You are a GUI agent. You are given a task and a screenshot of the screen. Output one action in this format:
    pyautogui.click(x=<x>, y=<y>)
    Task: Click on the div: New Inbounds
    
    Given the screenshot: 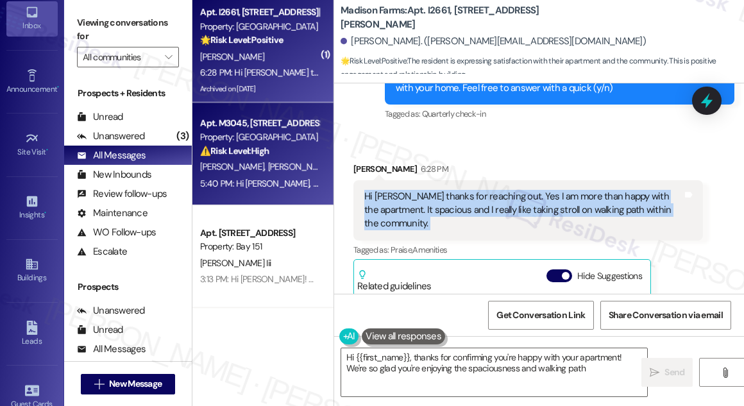 What is the action you would take?
    pyautogui.click(x=114, y=174)
    